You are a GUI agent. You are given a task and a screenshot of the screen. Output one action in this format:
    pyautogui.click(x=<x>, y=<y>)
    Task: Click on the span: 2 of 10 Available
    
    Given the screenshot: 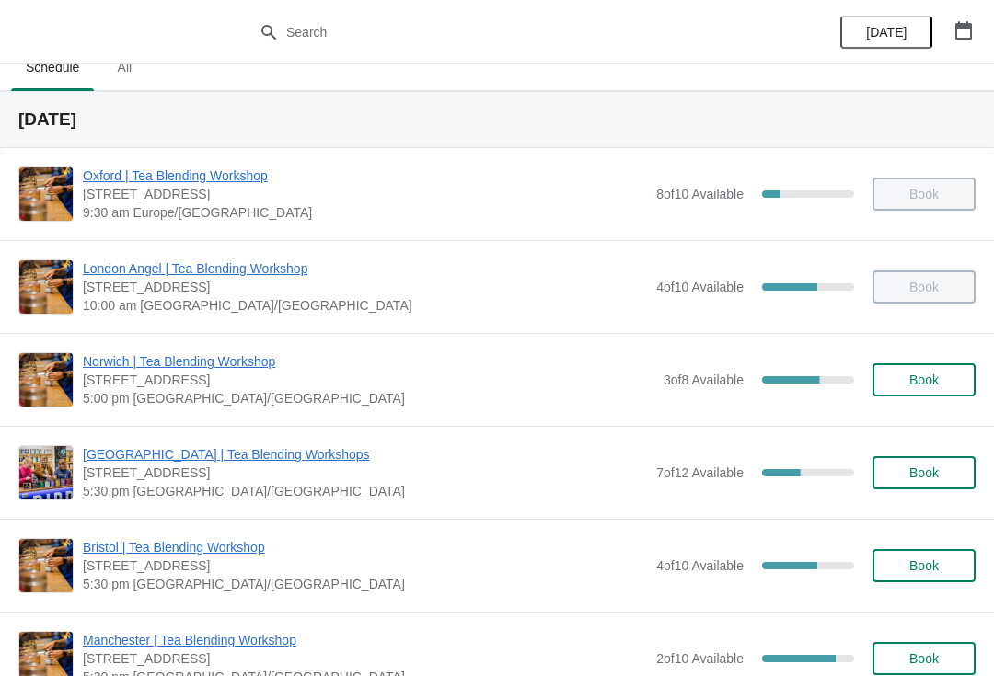 What is the action you would take?
    pyautogui.click(x=699, y=659)
    